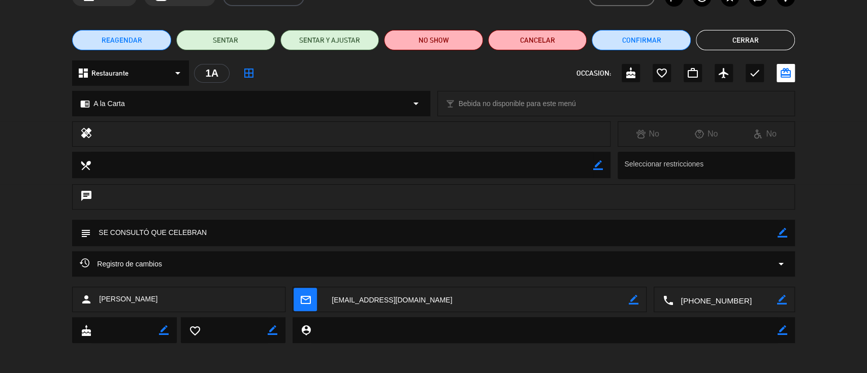  Describe the element at coordinates (724, 73) in the screenshot. I see `i: airplanemode_active` at that location.